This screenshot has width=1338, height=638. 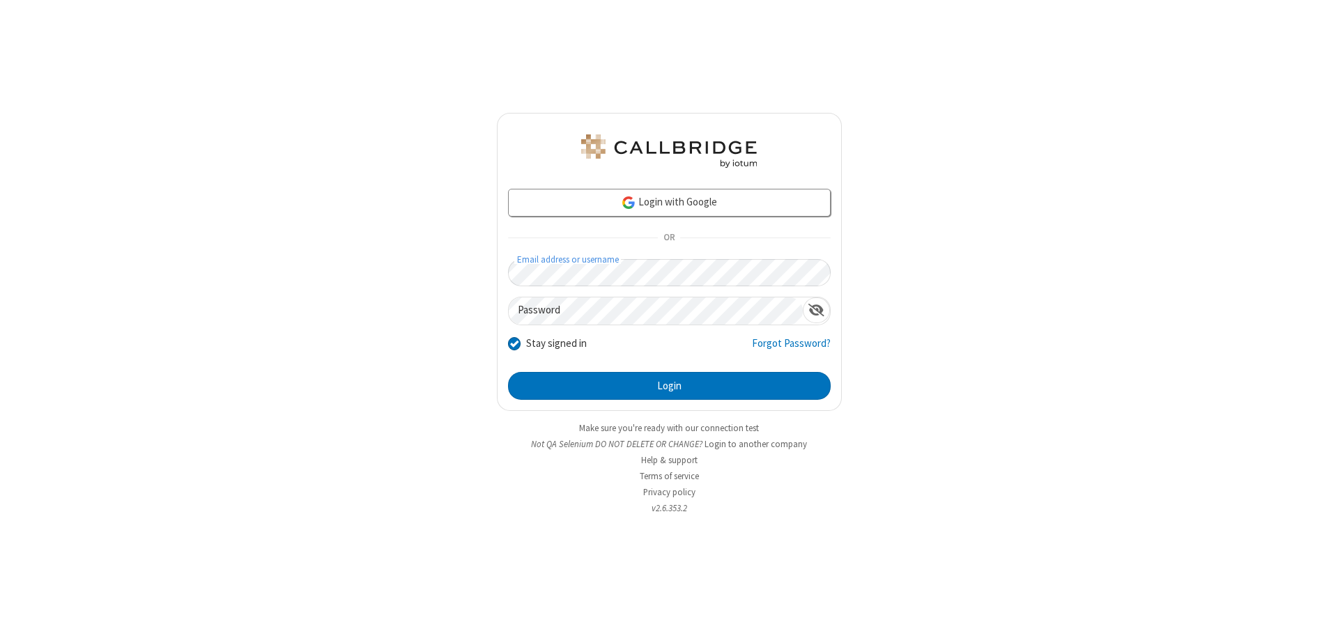 I want to click on div: Show password, so click(x=816, y=310).